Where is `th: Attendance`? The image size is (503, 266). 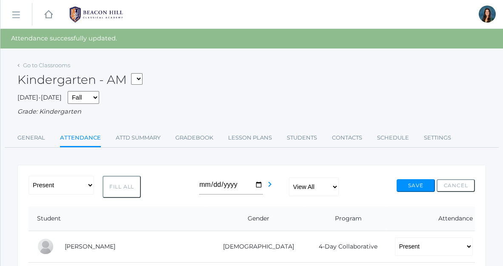
th: Attendance is located at coordinates (431, 219).